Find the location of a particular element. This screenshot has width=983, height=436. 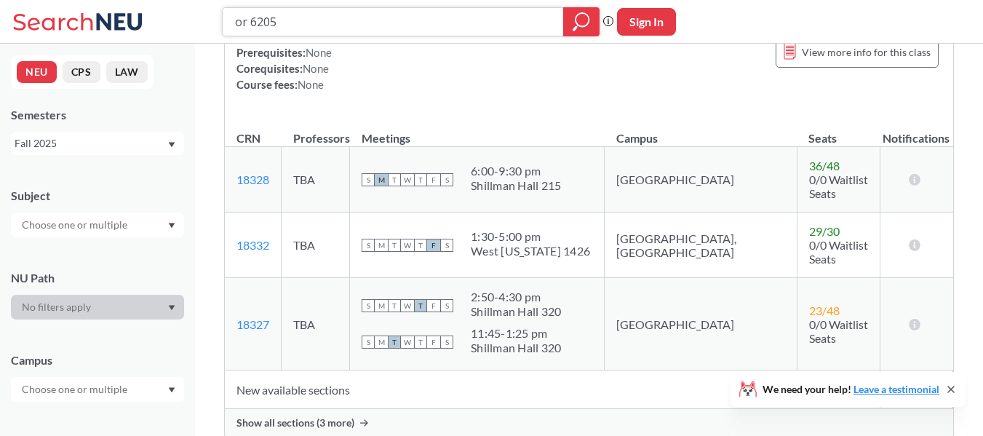

span: 23 / 48 is located at coordinates (825, 310).